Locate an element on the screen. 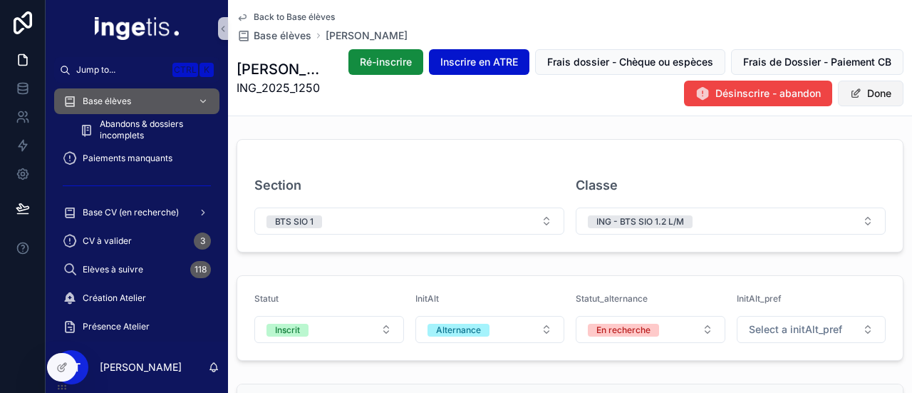 This screenshot has height=393, width=912. span: Paiements manquants is located at coordinates (128, 158).